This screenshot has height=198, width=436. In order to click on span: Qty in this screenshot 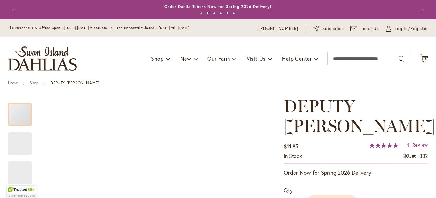, I will do `click(288, 190)`.